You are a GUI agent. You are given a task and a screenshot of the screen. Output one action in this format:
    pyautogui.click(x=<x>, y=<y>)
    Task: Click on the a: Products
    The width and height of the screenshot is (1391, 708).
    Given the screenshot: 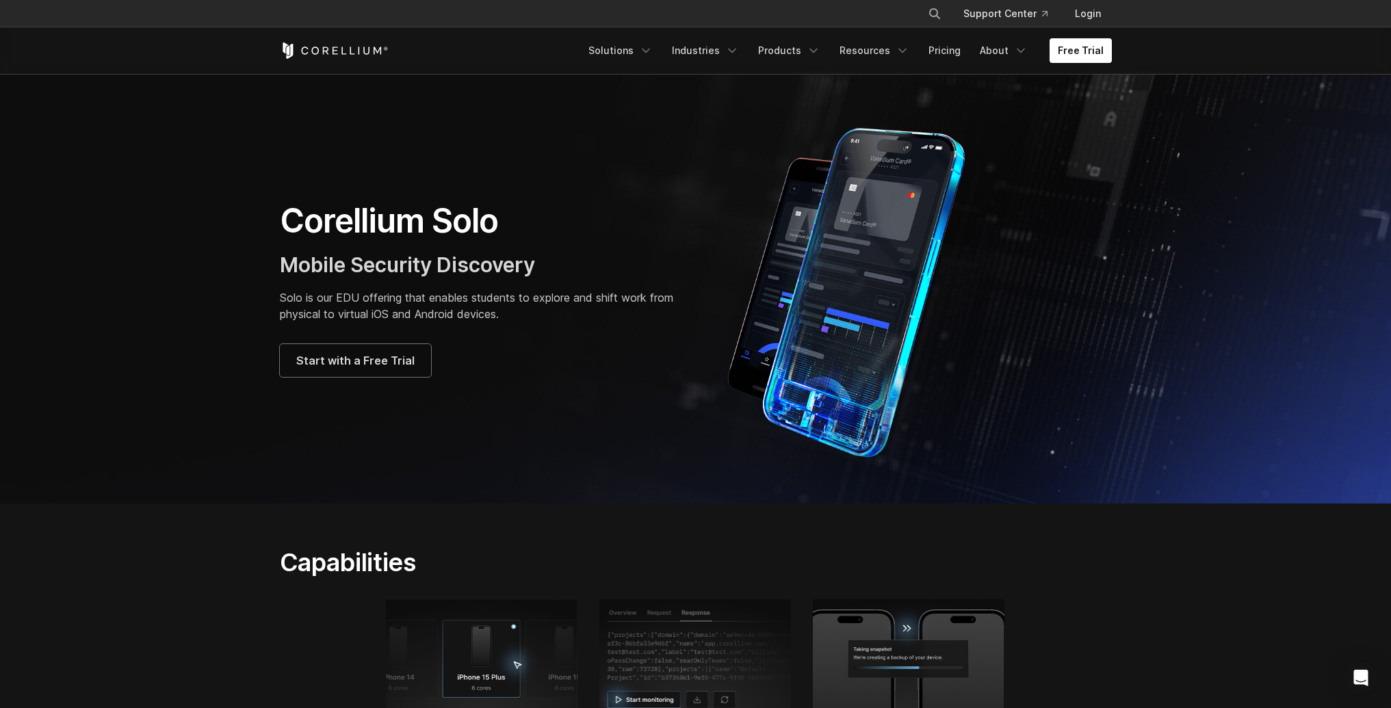 What is the action you would take?
    pyautogui.click(x=789, y=51)
    